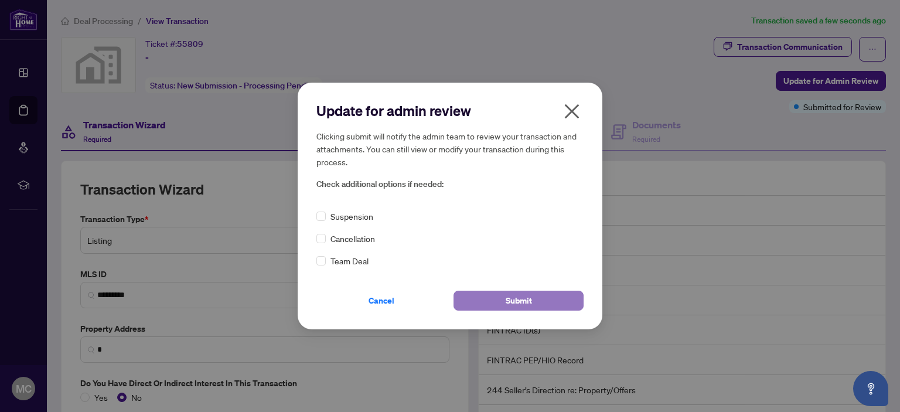 The width and height of the screenshot is (900, 412). Describe the element at coordinates (352, 216) in the screenshot. I see `span: Suspension` at that location.